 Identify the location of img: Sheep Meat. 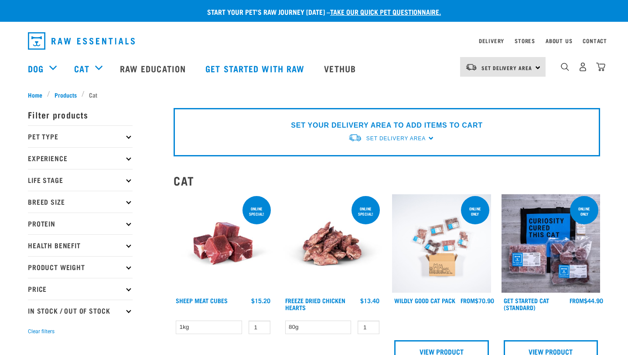
(223, 244).